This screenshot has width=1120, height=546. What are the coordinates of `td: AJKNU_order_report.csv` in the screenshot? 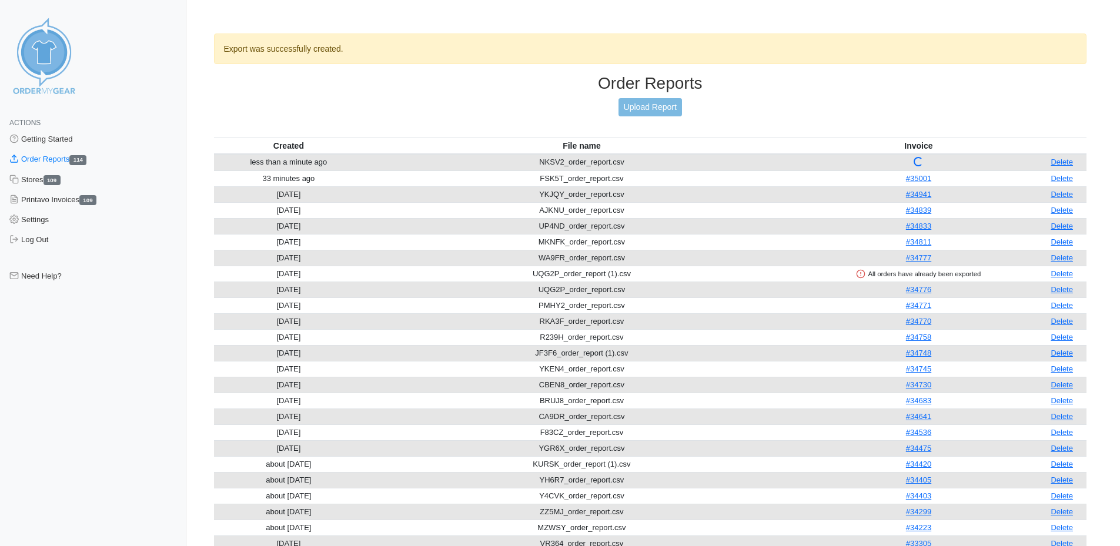 It's located at (582, 210).